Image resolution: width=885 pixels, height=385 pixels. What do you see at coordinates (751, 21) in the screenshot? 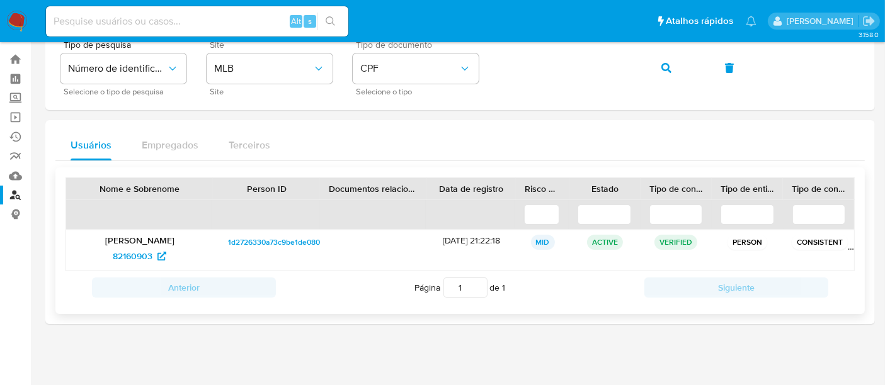
I see `a: Notificações` at bounding box center [751, 21].